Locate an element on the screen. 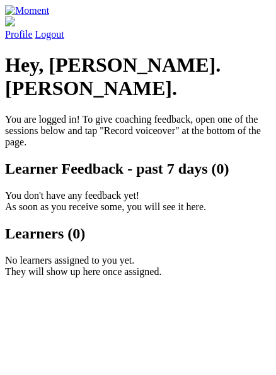  img: Moment is located at coordinates (27, 11).